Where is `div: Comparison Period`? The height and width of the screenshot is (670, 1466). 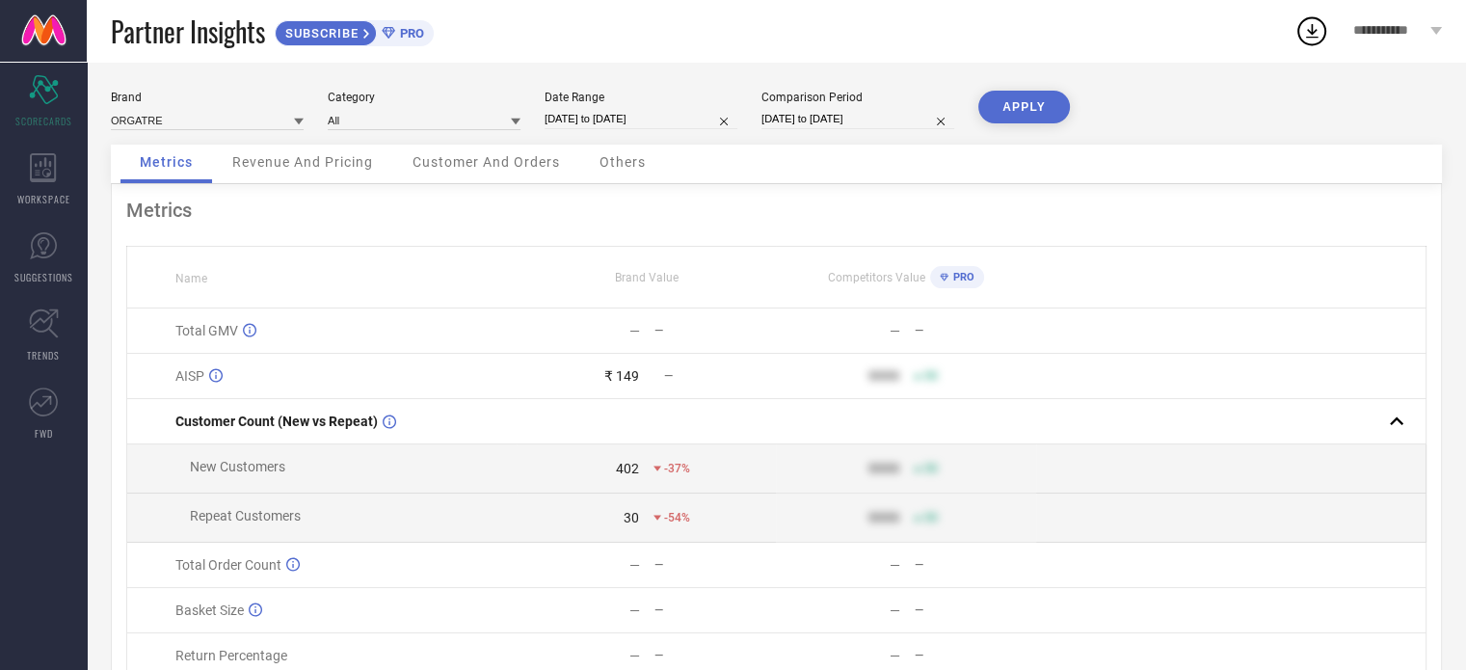 div: Comparison Period is located at coordinates (858, 97).